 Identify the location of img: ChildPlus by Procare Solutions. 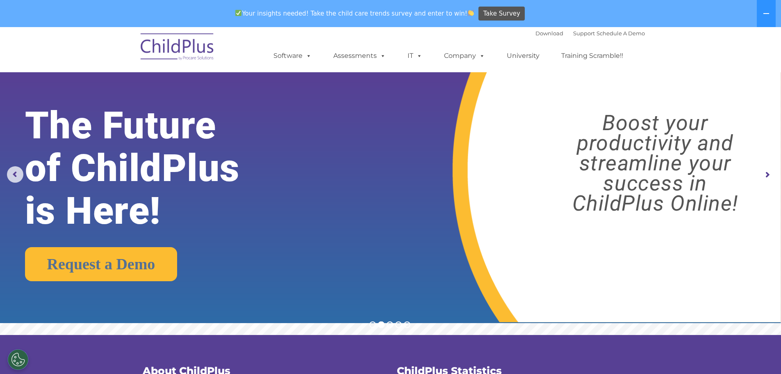
(178, 48).